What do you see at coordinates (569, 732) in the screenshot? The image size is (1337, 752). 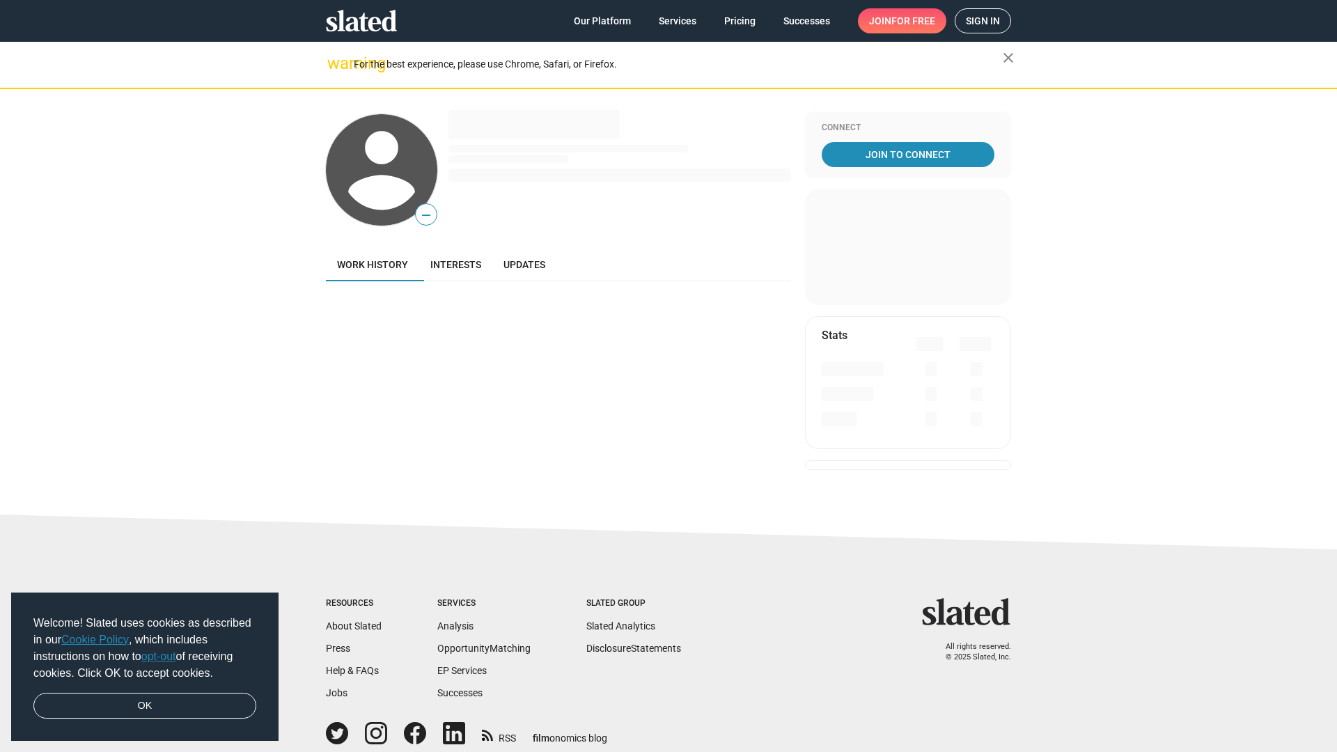 I see `a: filmonomics blog` at bounding box center [569, 732].